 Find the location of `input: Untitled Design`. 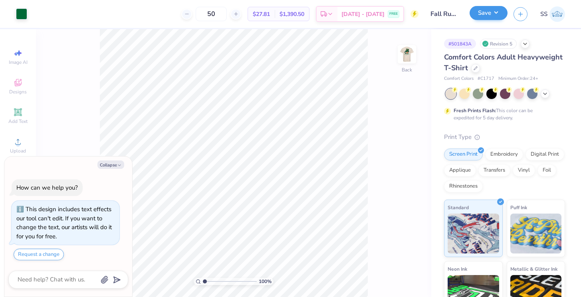

input: Untitled Design is located at coordinates (444, 14).